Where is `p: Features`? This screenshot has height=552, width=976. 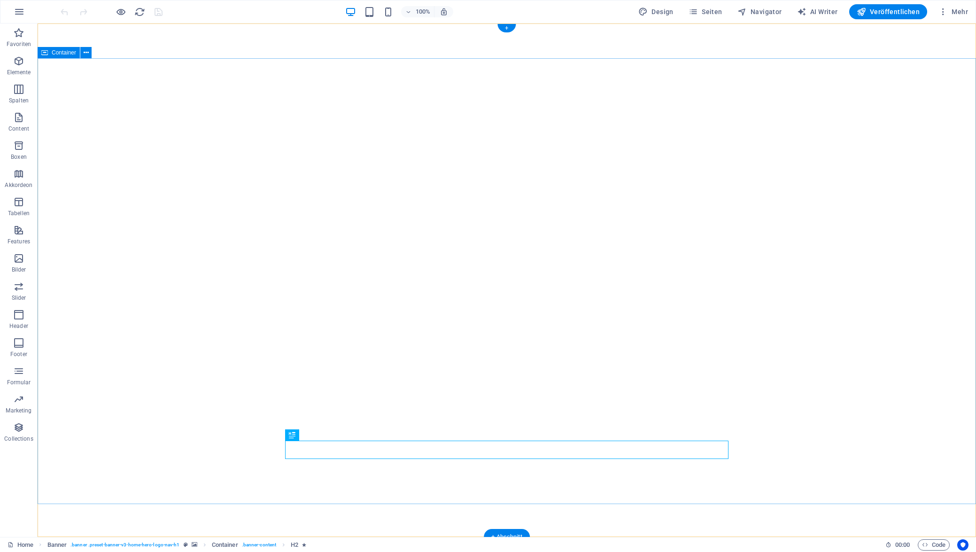
p: Features is located at coordinates (19, 241).